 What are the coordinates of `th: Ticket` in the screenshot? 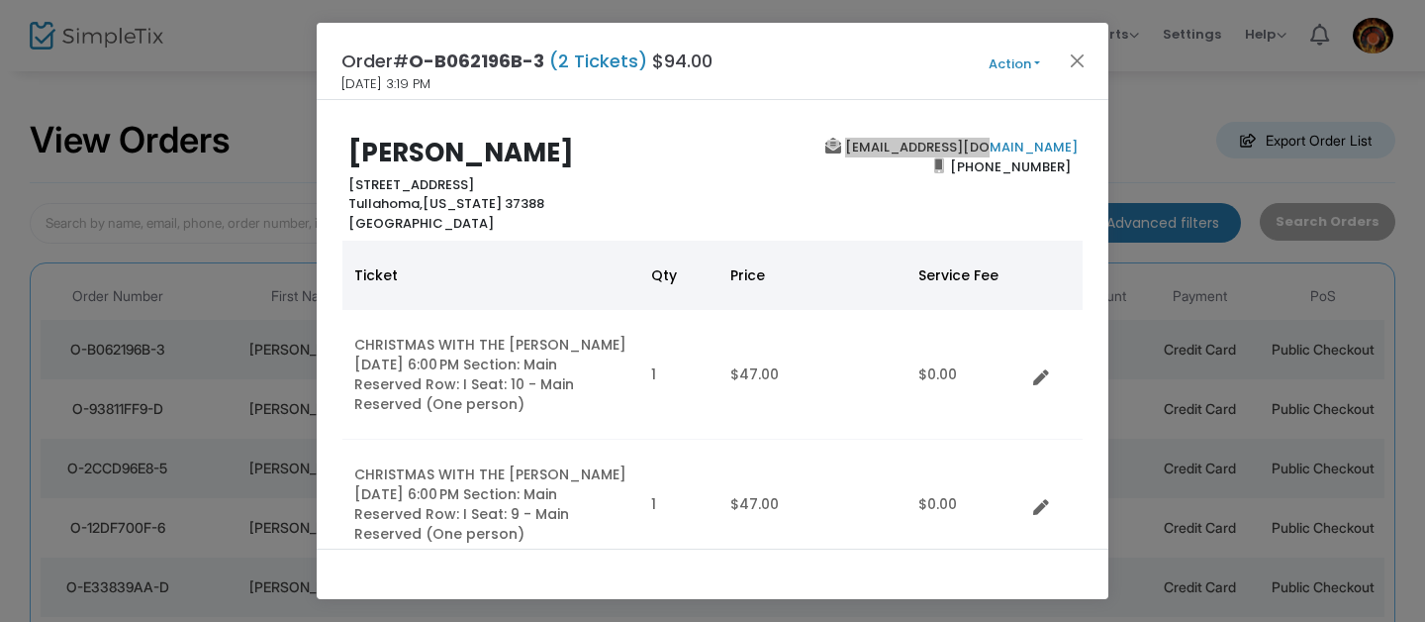 It's located at (491, 275).